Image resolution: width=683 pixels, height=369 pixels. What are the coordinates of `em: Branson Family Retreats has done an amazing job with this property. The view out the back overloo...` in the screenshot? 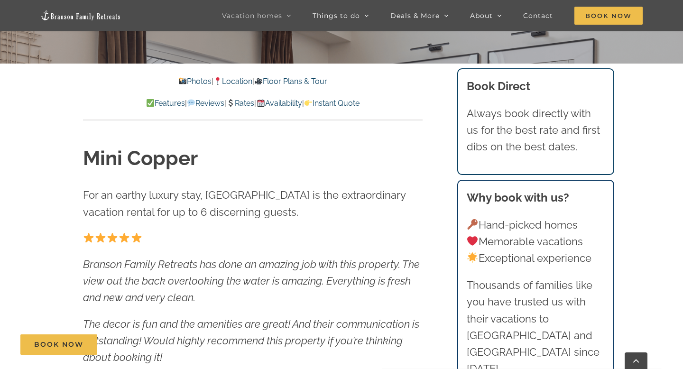 It's located at (251, 281).